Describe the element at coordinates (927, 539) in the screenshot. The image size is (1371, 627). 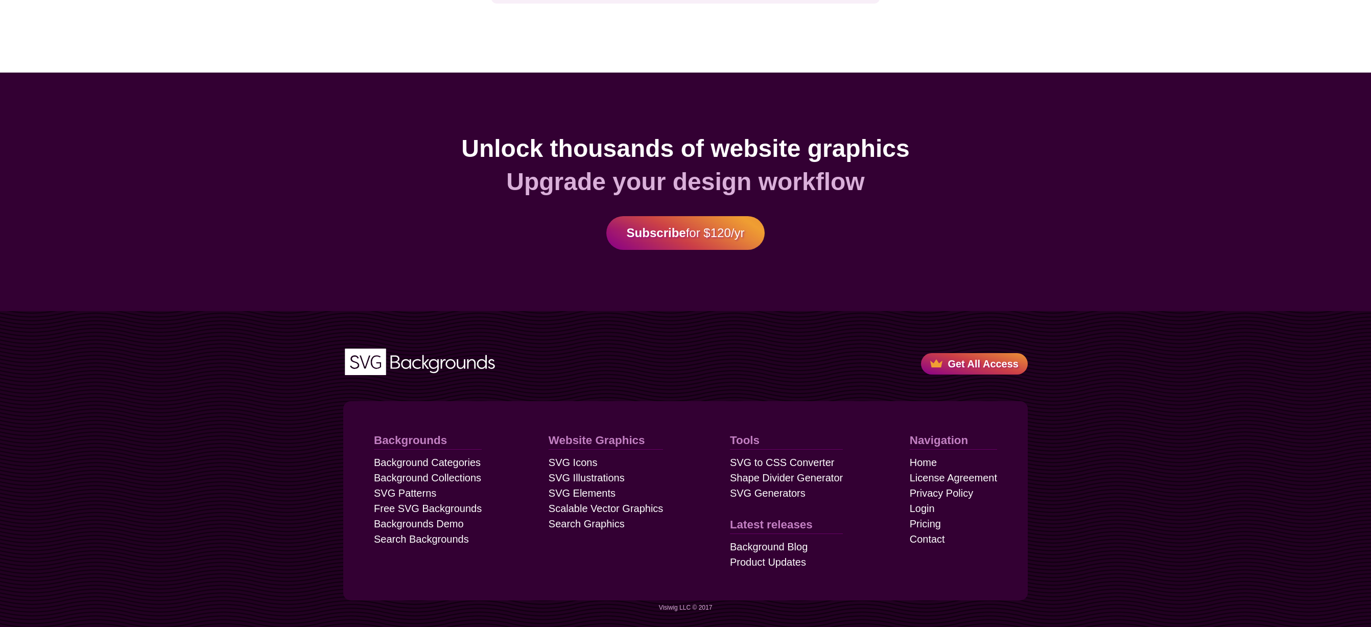
I see `a: Contact` at that location.